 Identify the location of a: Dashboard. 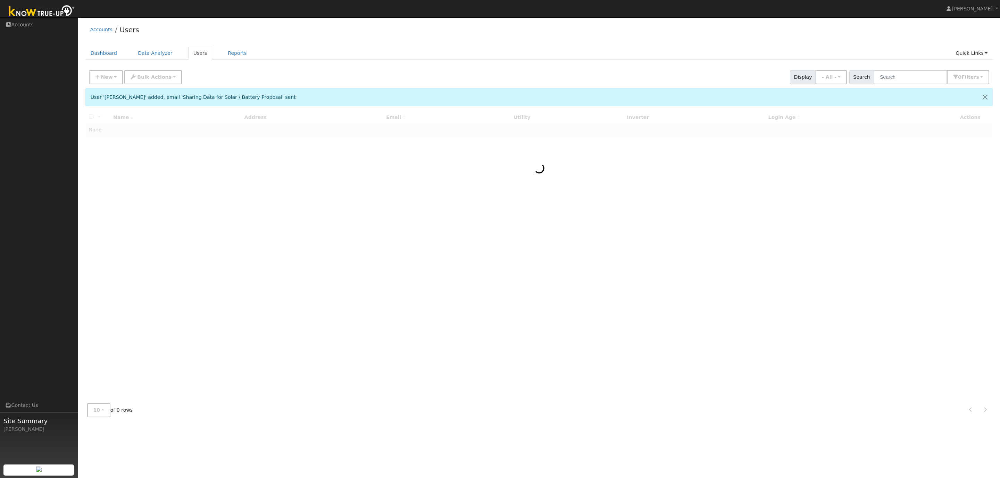
(104, 53).